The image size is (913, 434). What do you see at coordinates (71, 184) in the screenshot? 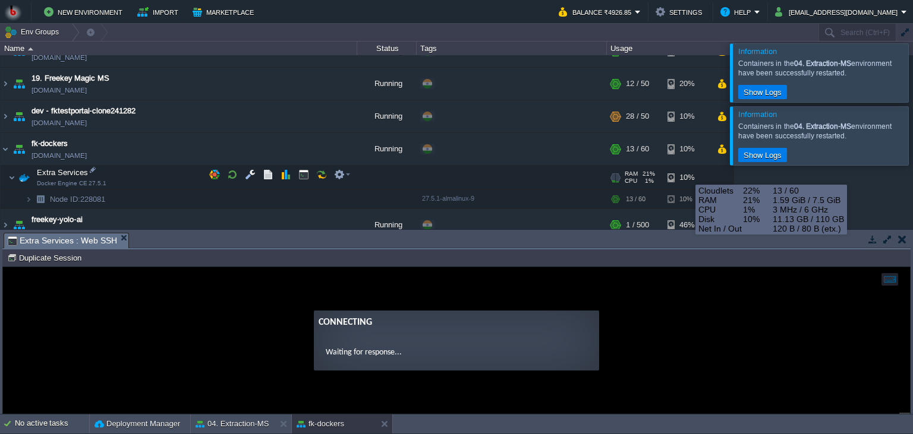
I see `span: Docker Engine CE 27.5.1` at bounding box center [71, 184].